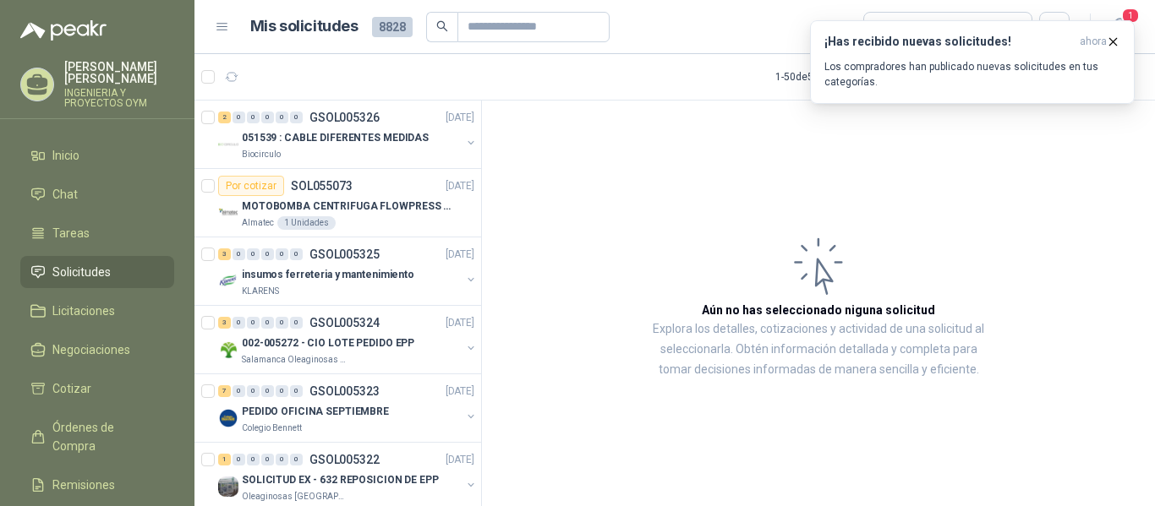  What do you see at coordinates (260, 292) in the screenshot?
I see `p: KLARENS` at bounding box center [260, 292].